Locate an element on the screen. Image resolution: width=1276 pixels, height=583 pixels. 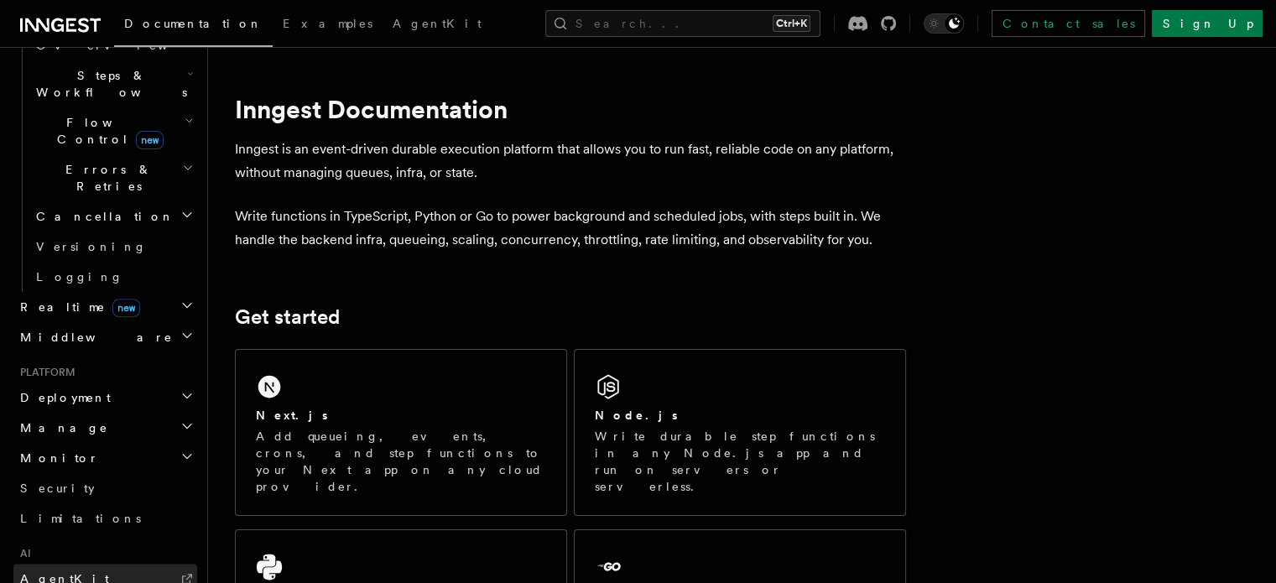
a: Security is located at coordinates (105, 488).